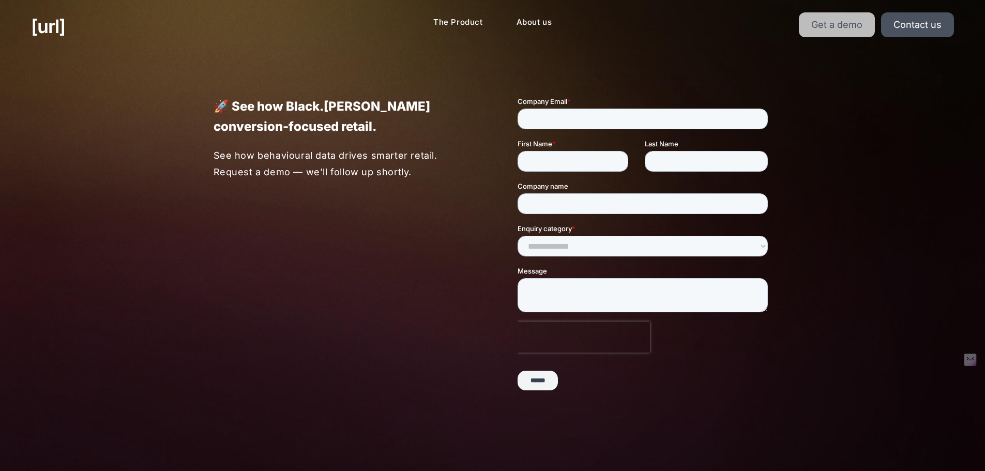  What do you see at coordinates (534, 22) in the screenshot?
I see `a: About us` at bounding box center [534, 22].